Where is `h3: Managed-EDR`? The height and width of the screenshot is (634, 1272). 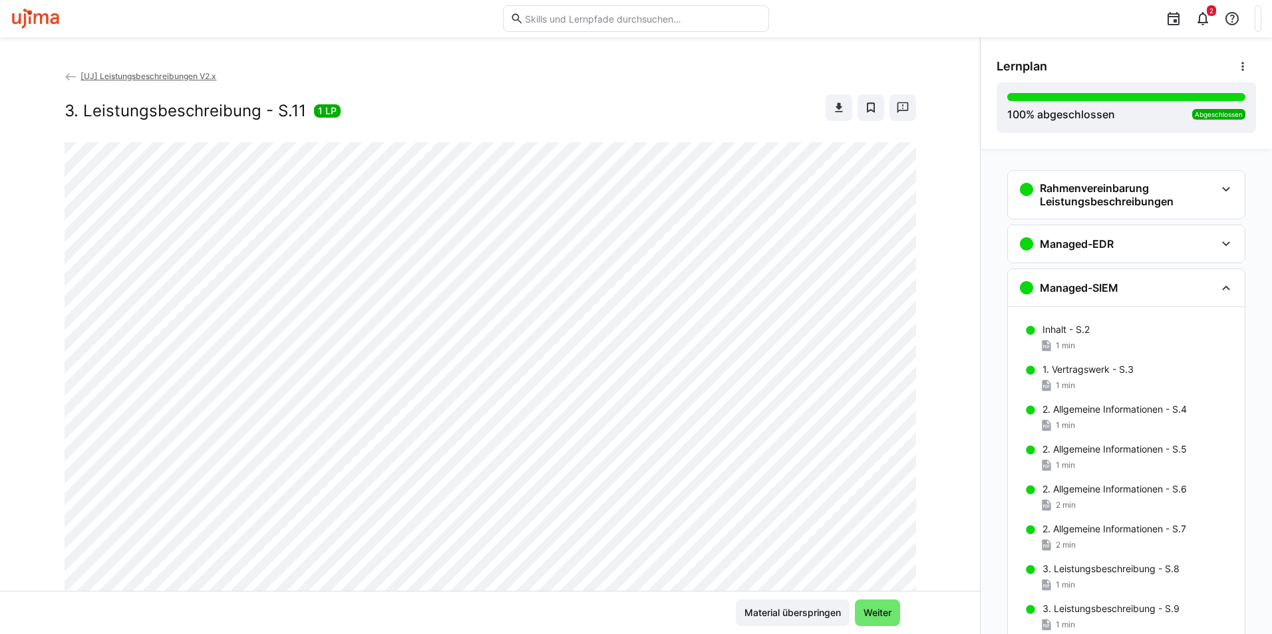 h3: Managed-EDR is located at coordinates (1076, 244).